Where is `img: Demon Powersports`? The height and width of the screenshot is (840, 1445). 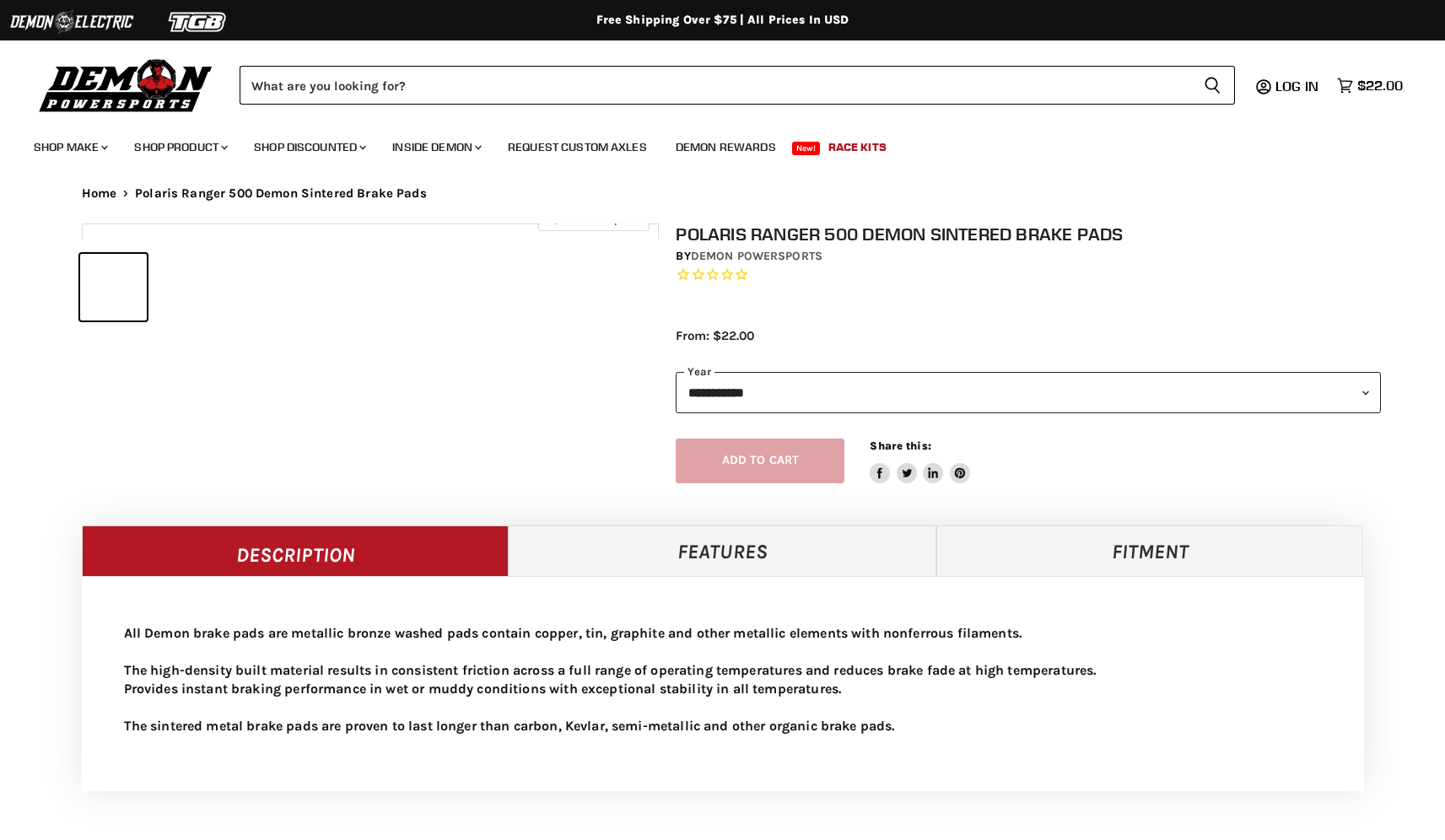
img: Demon Powersports is located at coordinates (125, 84).